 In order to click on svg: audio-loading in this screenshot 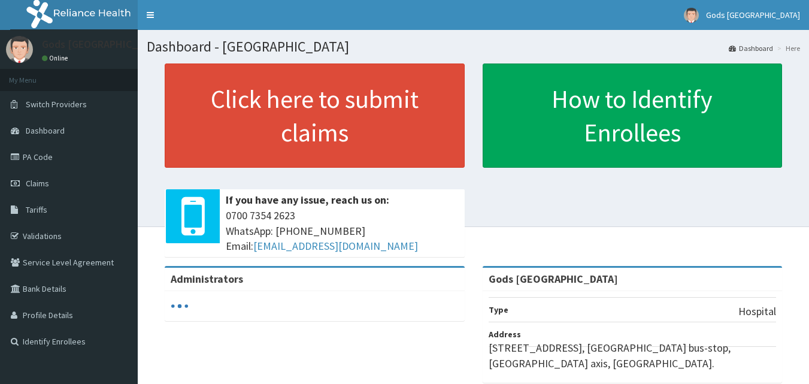, I will do `click(180, 306)`.